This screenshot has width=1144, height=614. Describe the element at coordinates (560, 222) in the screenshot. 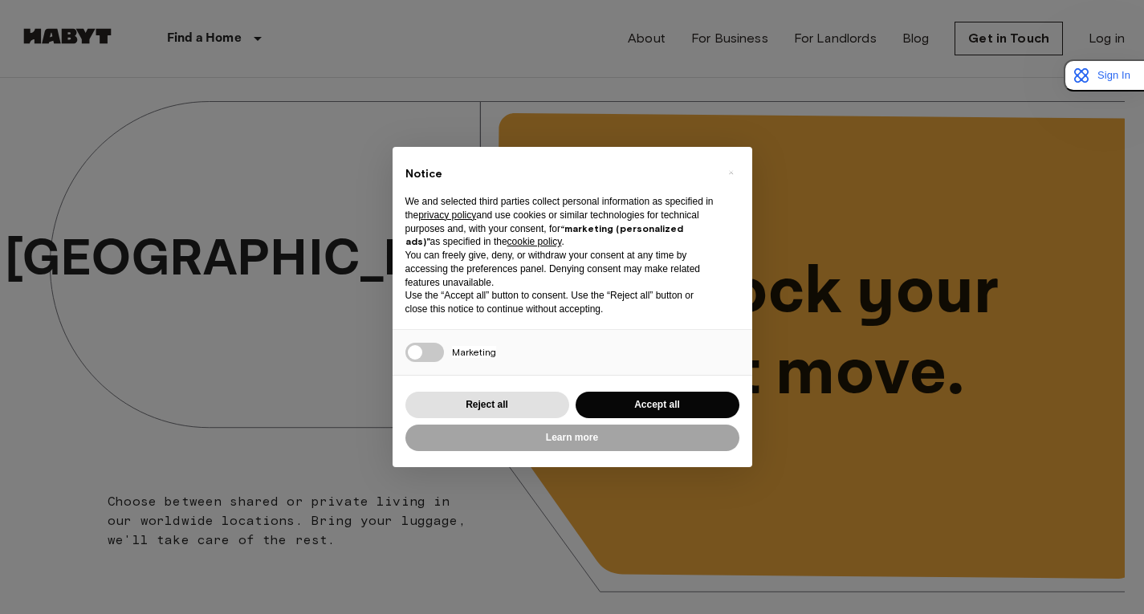

I see `p: We and selected third parties collect personal information as specified in the and use cookies or...` at that location.